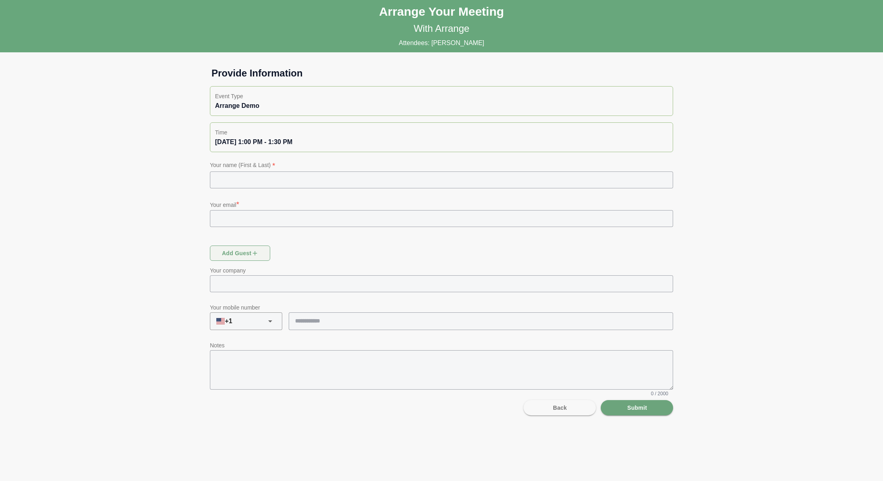 The width and height of the screenshot is (883, 481). I want to click on button: Submit, so click(637, 407).